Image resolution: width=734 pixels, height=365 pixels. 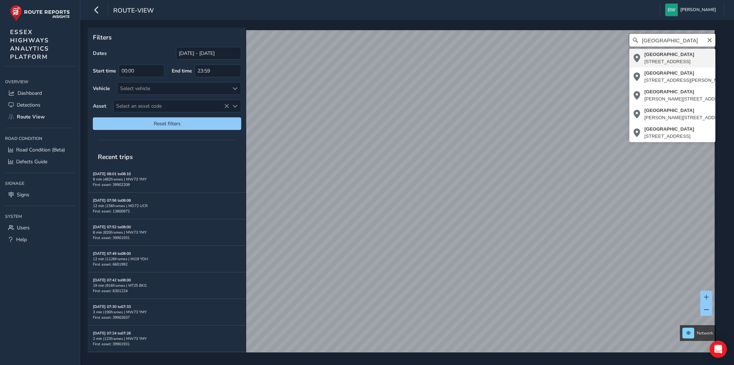 I want to click on label: Start time, so click(x=104, y=71).